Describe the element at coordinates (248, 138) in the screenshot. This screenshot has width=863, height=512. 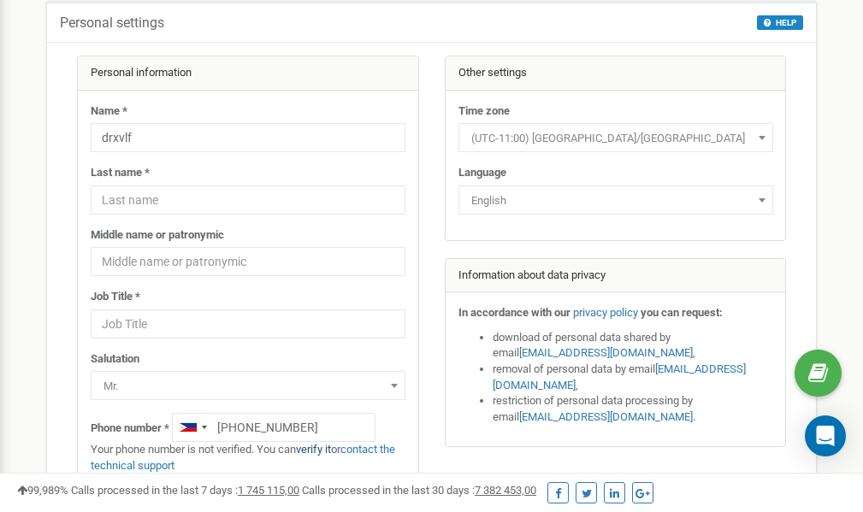
I see `input: Name` at that location.